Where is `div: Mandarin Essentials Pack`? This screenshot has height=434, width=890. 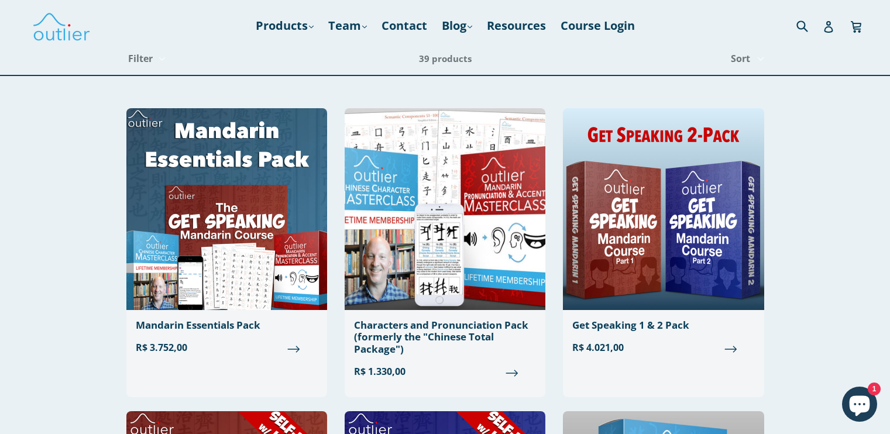
div: Mandarin Essentials Pack is located at coordinates (226, 325).